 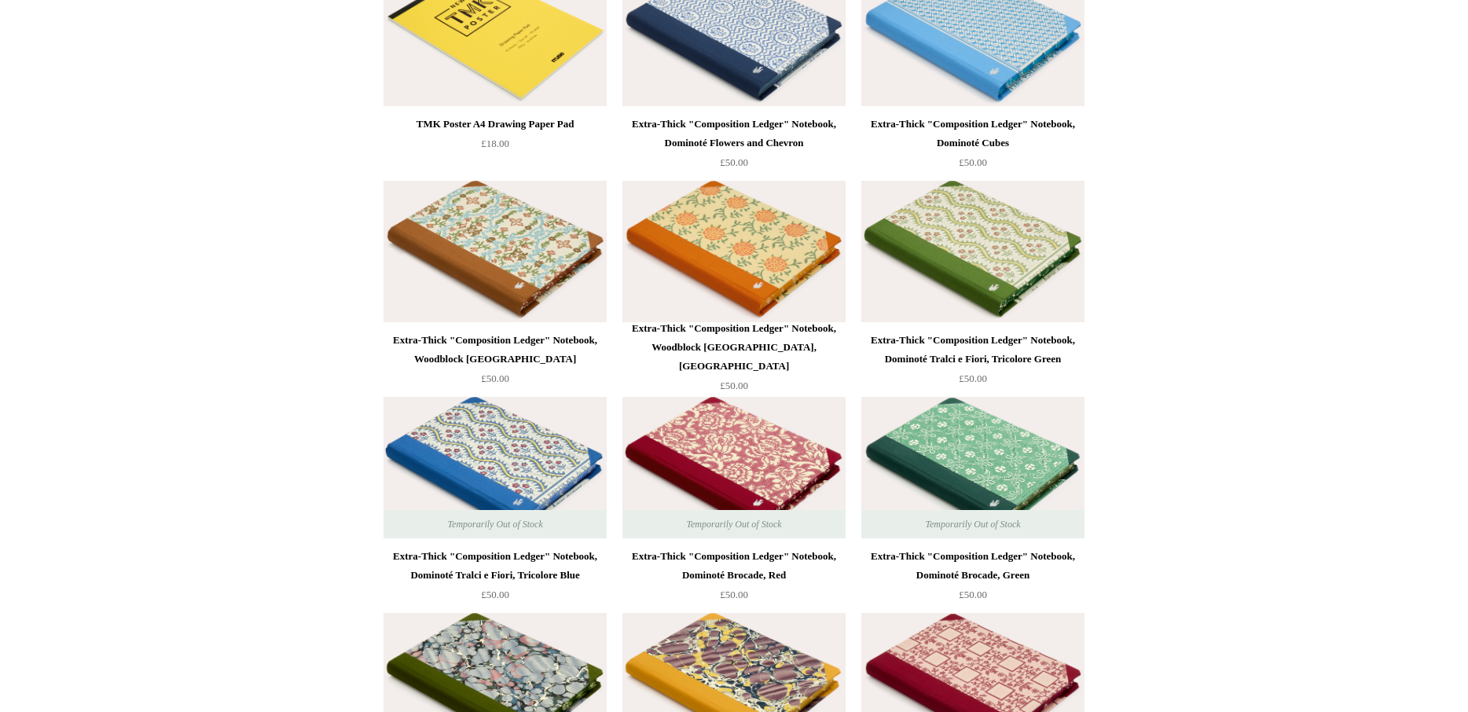 What do you see at coordinates (495, 147) in the screenshot?
I see `a: TMK Poster A4 Drawing Paper Pad £18.00` at bounding box center [495, 147].